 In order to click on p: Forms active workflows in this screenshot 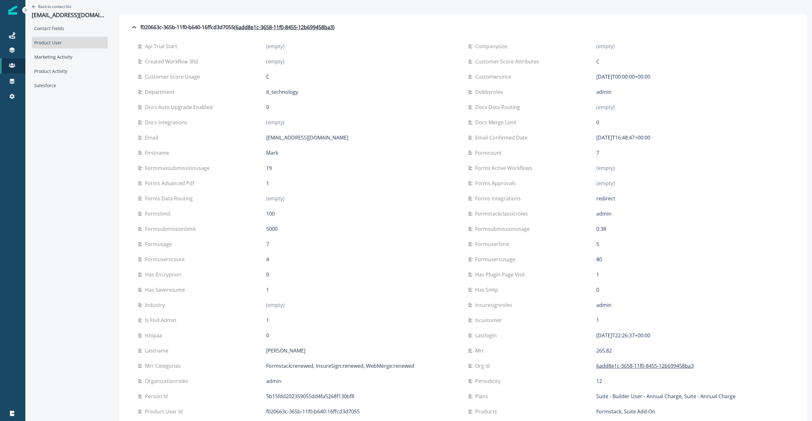, I will do `click(505, 168)`.